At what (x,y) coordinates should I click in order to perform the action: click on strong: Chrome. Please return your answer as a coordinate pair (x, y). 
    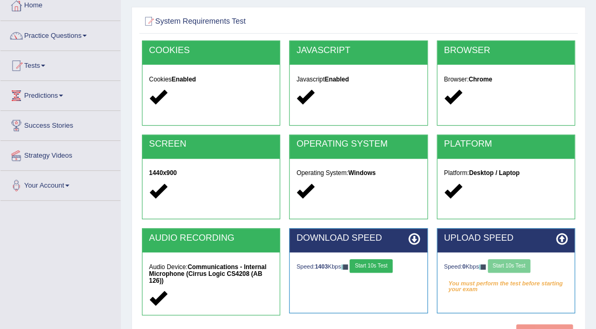
    Looking at the image, I should click on (480, 79).